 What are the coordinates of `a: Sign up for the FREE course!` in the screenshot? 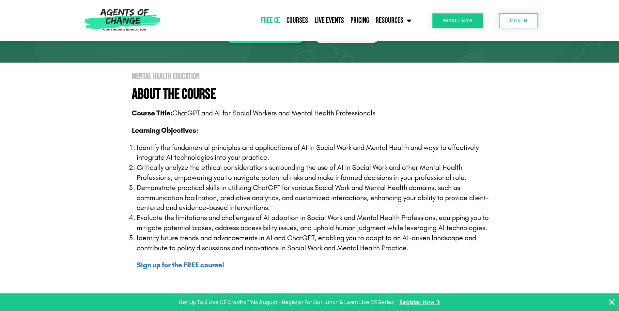 It's located at (180, 265).